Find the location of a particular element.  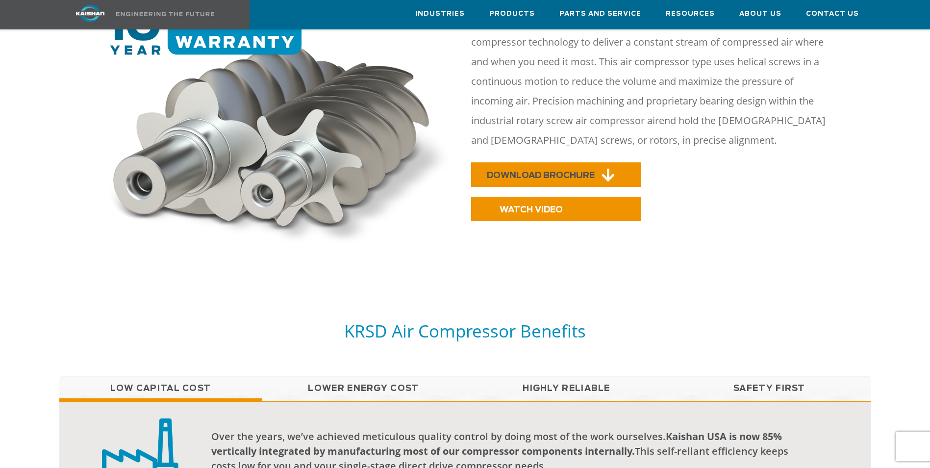

li: Lower Energy Cost is located at coordinates (364, 388).